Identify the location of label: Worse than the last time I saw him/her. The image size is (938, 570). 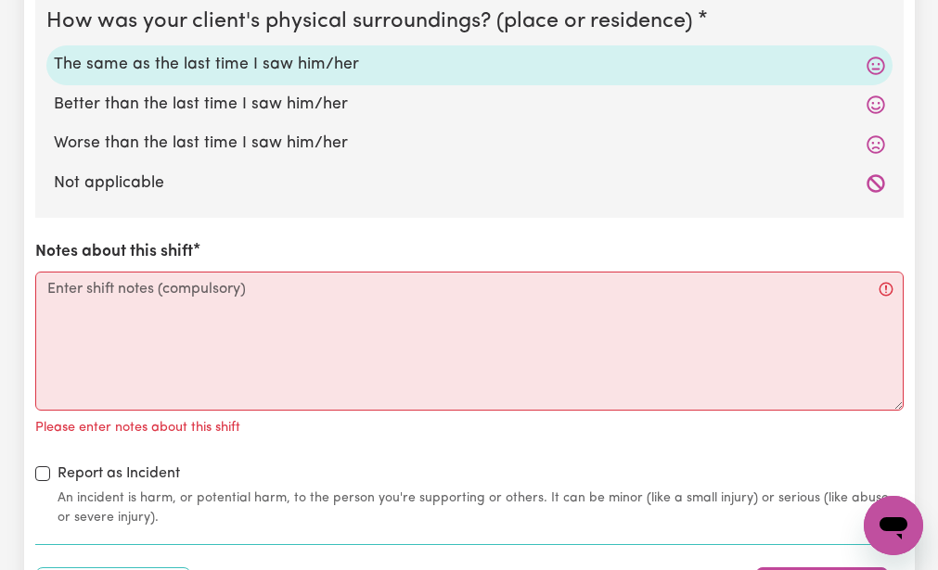
(469, 144).